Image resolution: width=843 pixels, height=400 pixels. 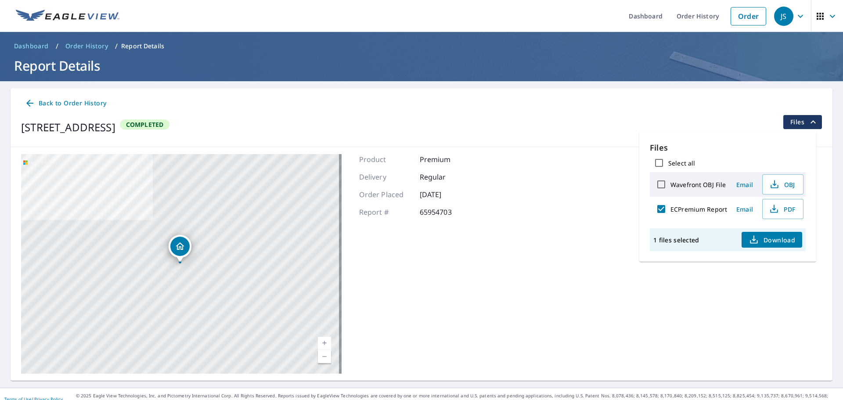 What do you see at coordinates (68, 16) in the screenshot?
I see `img: EV Logo` at bounding box center [68, 16].